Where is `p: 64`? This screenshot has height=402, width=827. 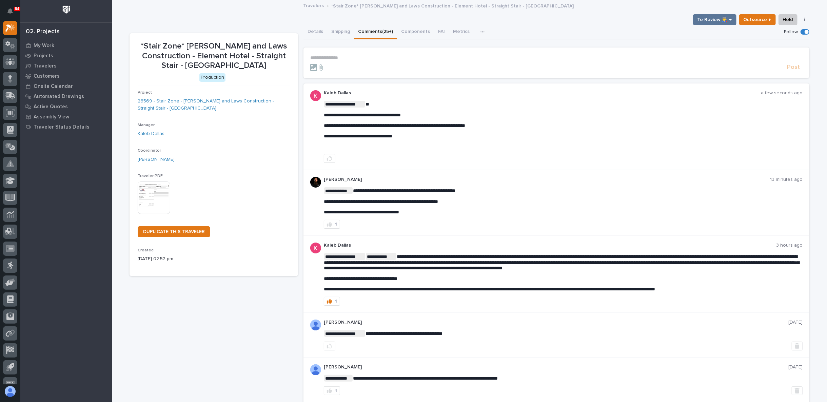 p: 64 is located at coordinates (17, 9).